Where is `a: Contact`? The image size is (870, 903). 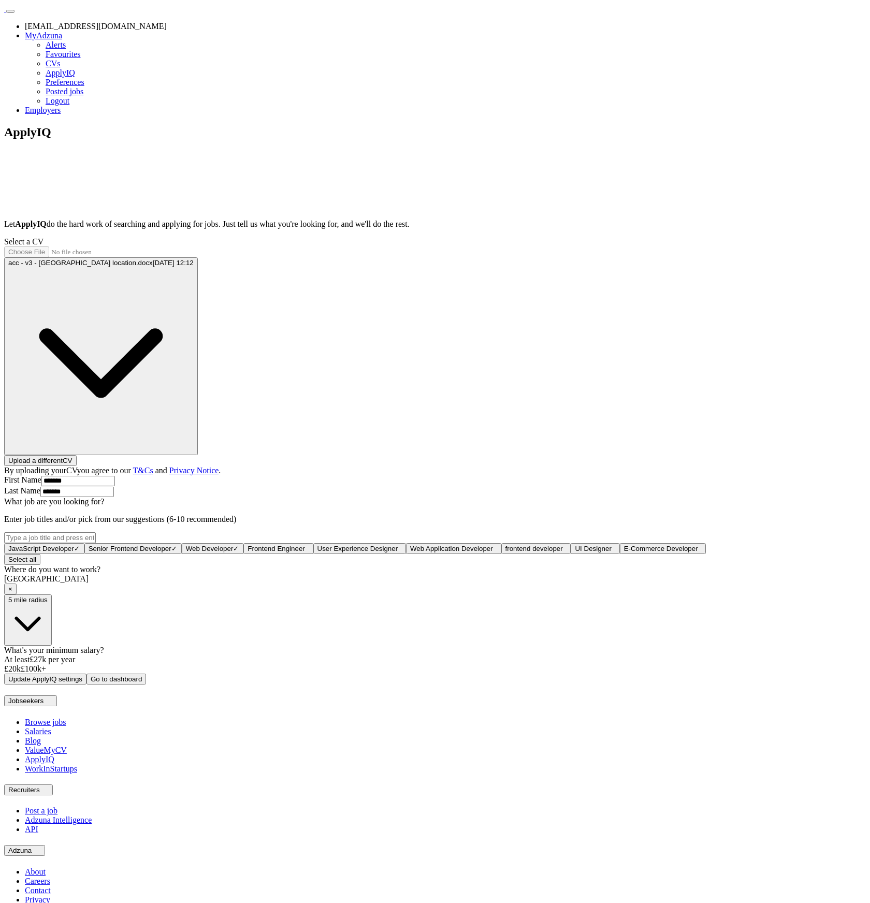
a: Contact is located at coordinates (38, 890).